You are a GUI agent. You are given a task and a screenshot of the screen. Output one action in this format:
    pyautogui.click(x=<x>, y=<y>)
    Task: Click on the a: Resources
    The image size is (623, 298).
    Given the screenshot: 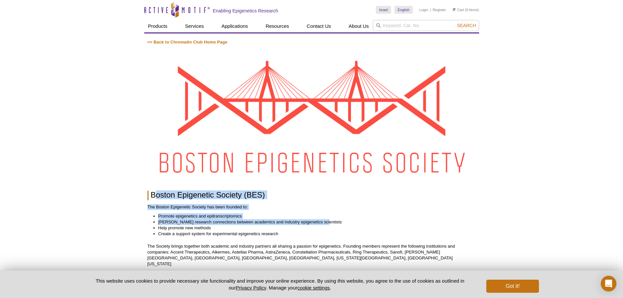 What is the action you would take?
    pyautogui.click(x=277, y=26)
    